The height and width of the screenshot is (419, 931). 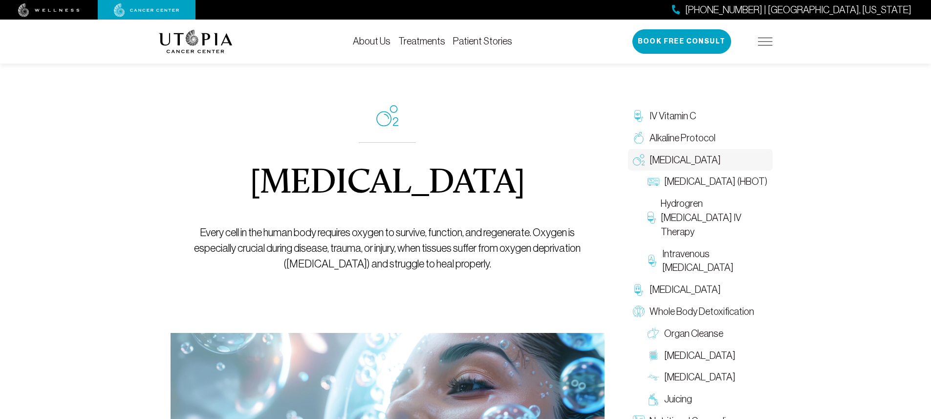 I want to click on span: Alkaline Protocol, so click(x=682, y=138).